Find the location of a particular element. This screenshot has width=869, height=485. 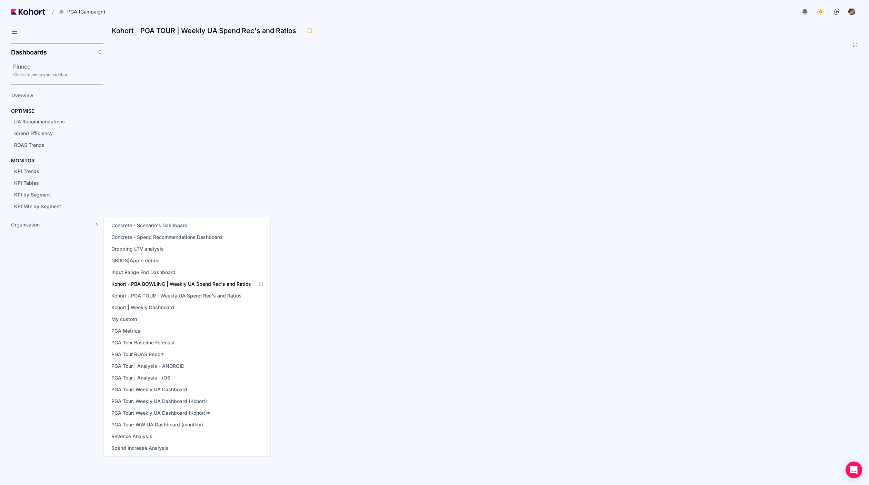

span: PGA Tour Baseline Forecast is located at coordinates (143, 343).